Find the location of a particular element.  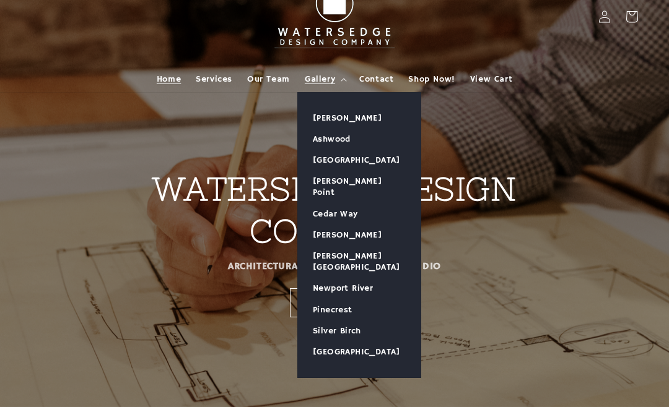

span: Services is located at coordinates (214, 79).